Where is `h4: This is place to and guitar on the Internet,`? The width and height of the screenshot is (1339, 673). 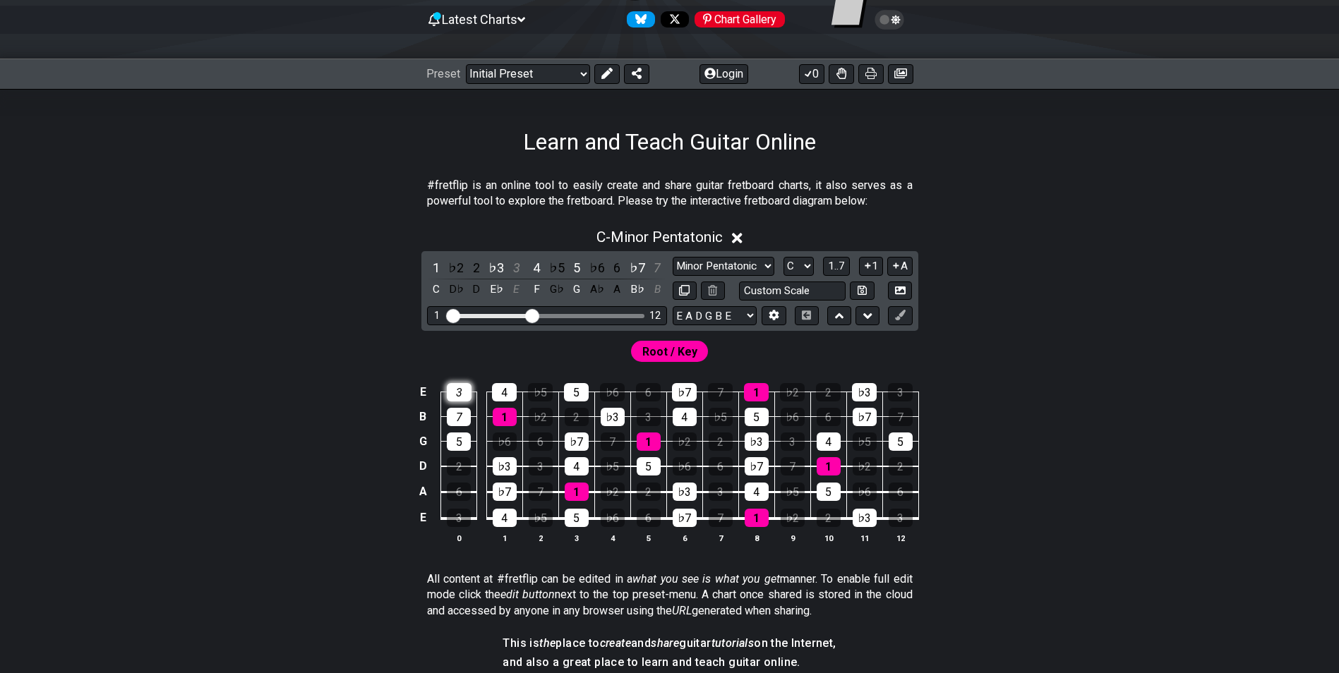 h4: This is place to and guitar on the Internet, is located at coordinates (669, 644).